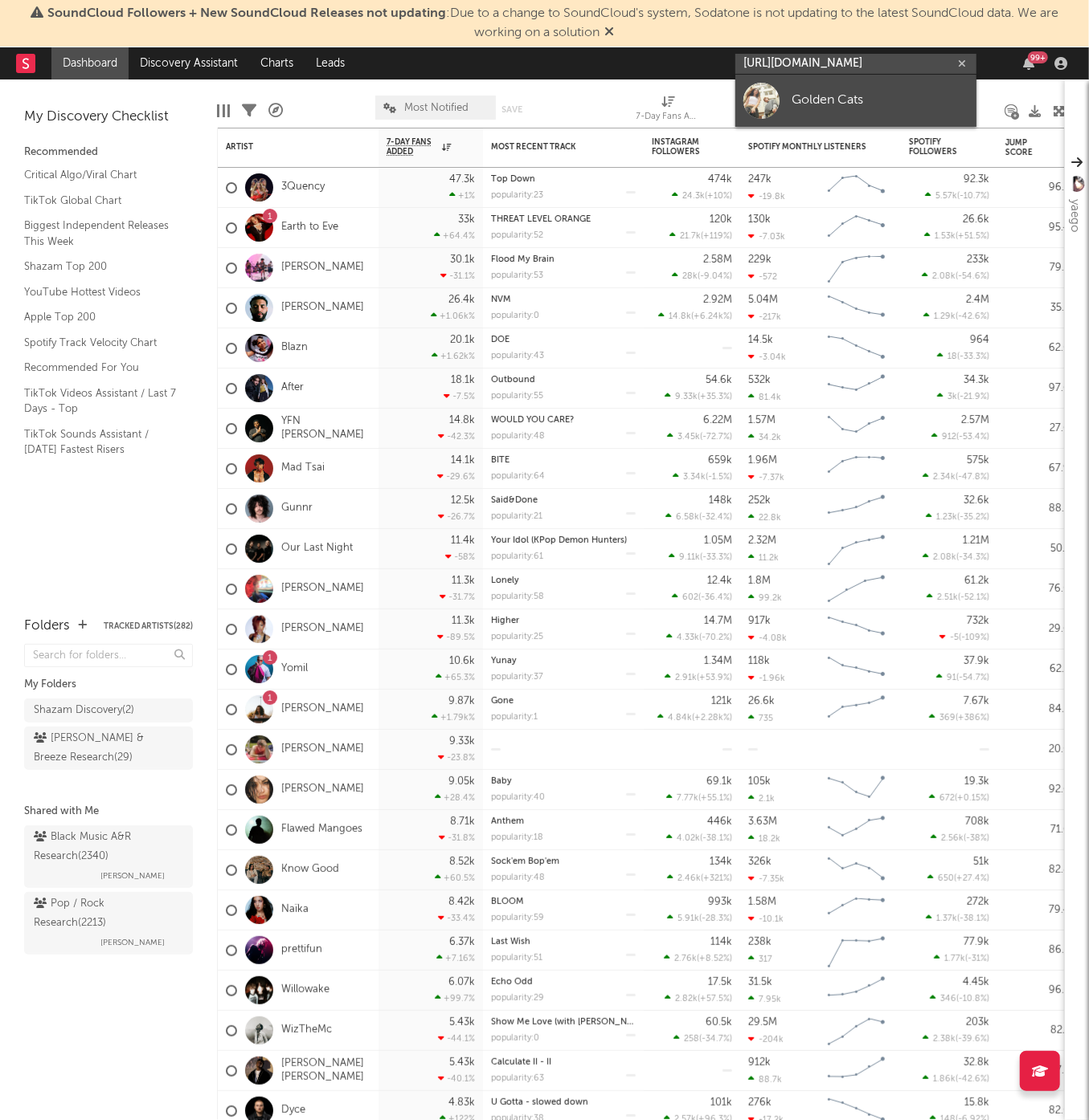  I want to click on a: Leads, so click(330, 63).